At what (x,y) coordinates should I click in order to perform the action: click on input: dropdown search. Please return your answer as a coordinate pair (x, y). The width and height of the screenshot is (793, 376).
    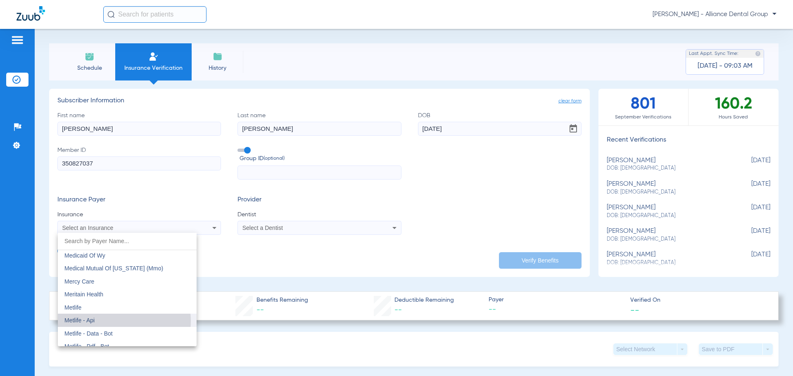
    Looking at the image, I should click on (127, 241).